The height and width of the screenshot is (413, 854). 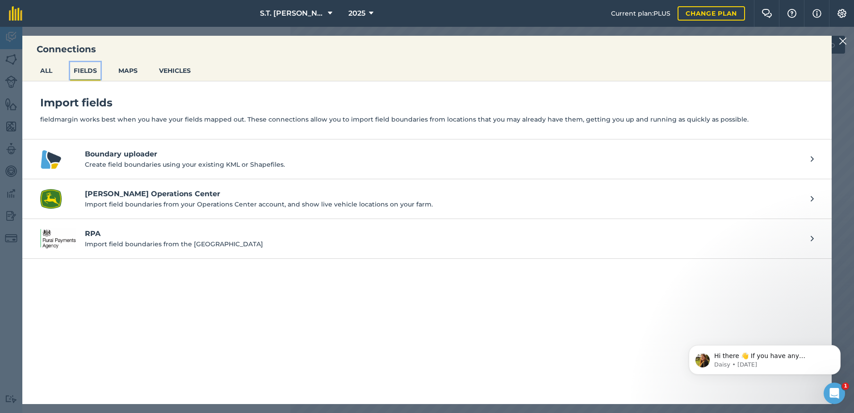 What do you see at coordinates (89, 34) in the screenshot?
I see `div: message notification from Daisy, 10w ago. Hi there 👋 If you have any questions about our pricing ...` at bounding box center [89, 34].